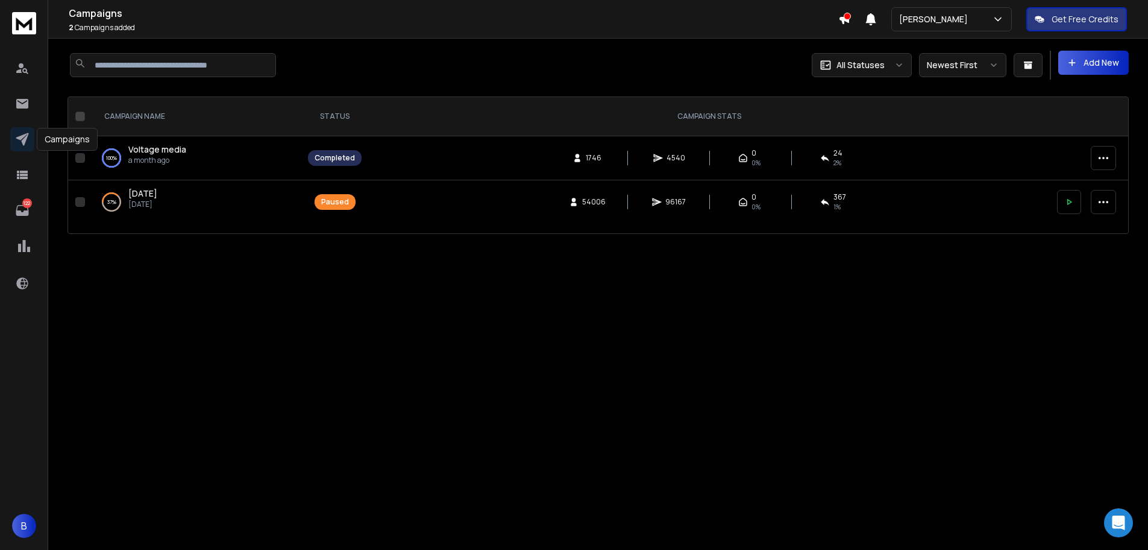  I want to click on div: Completed, so click(334, 158).